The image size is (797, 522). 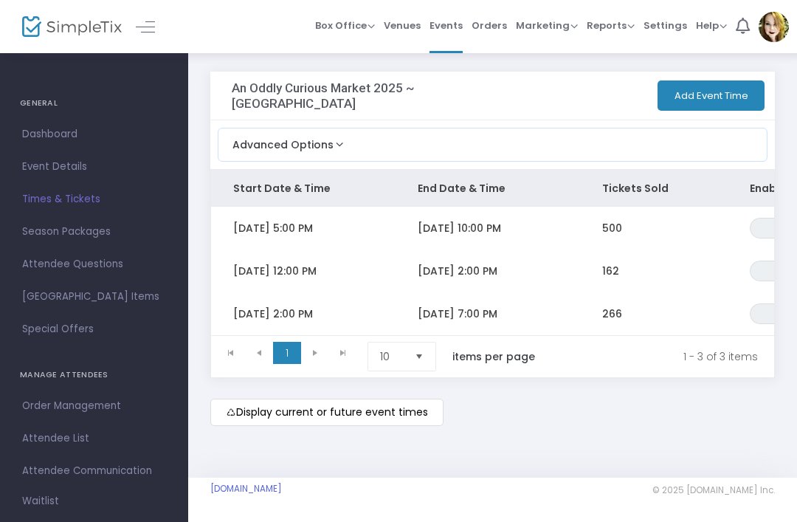 I want to click on span: Help, so click(x=711, y=25).